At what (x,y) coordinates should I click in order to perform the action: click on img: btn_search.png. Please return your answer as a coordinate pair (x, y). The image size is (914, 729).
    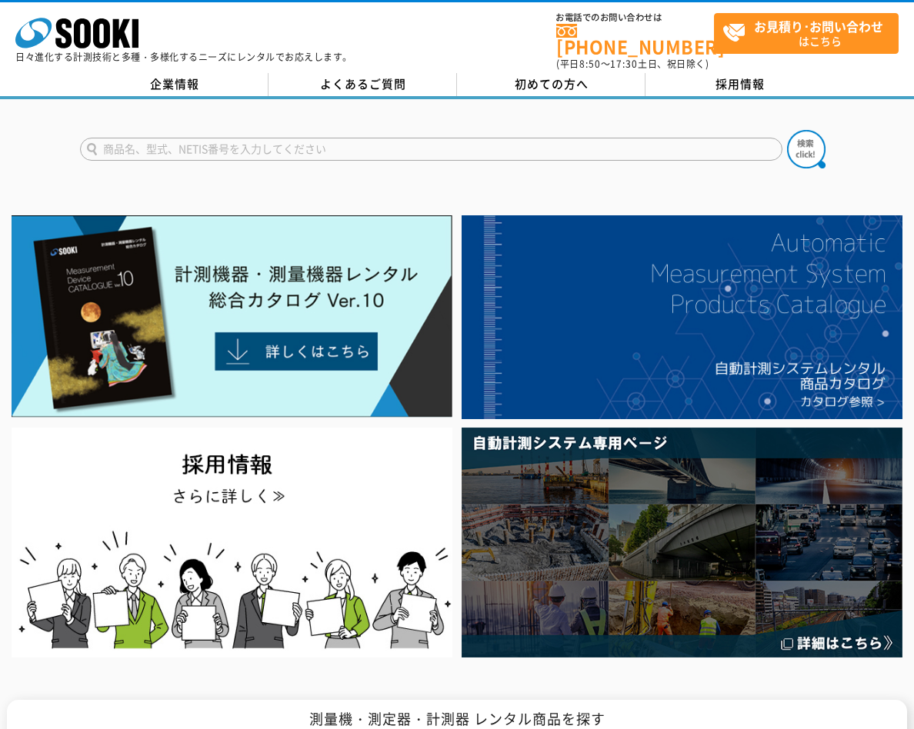
    Looking at the image, I should click on (806, 149).